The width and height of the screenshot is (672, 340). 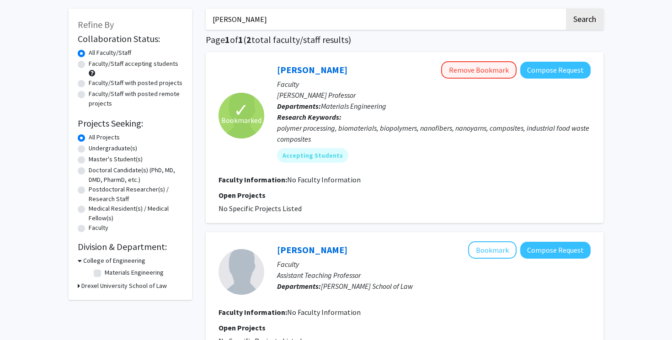 What do you see at coordinates (405, 40) in the screenshot?
I see `h1: Page of ( total faculty/staff results)` at bounding box center [405, 40].